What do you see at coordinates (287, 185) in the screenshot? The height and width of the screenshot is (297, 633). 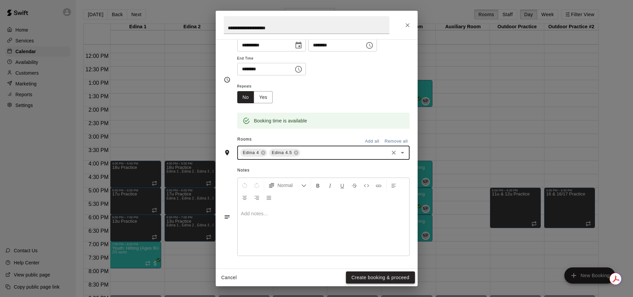 I see `button: Formatting Options` at bounding box center [287, 185].